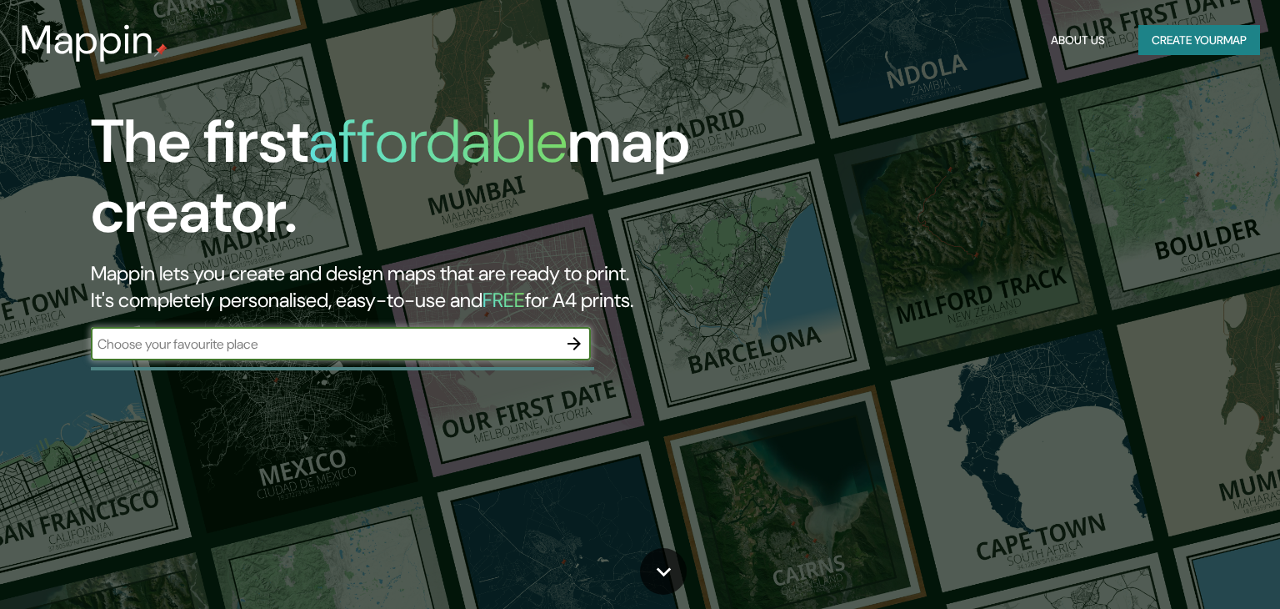  Describe the element at coordinates (1078, 40) in the screenshot. I see `button: About Us` at that location.